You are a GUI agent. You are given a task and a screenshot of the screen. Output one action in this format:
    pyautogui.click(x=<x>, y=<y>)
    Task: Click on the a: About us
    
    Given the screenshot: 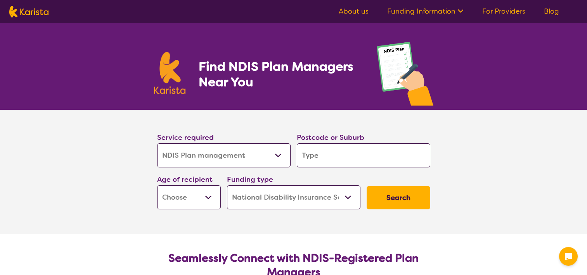 What is the action you would take?
    pyautogui.click(x=353, y=11)
    